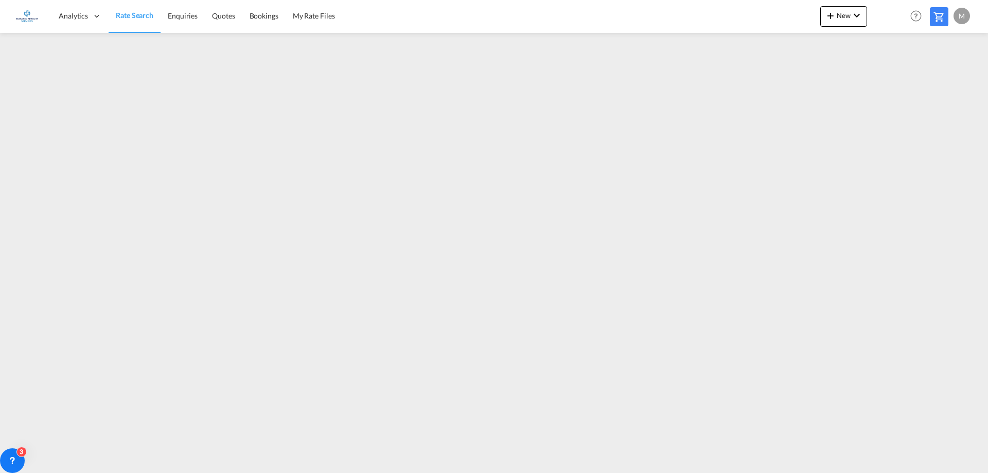  I want to click on span: Analytics, so click(73, 16).